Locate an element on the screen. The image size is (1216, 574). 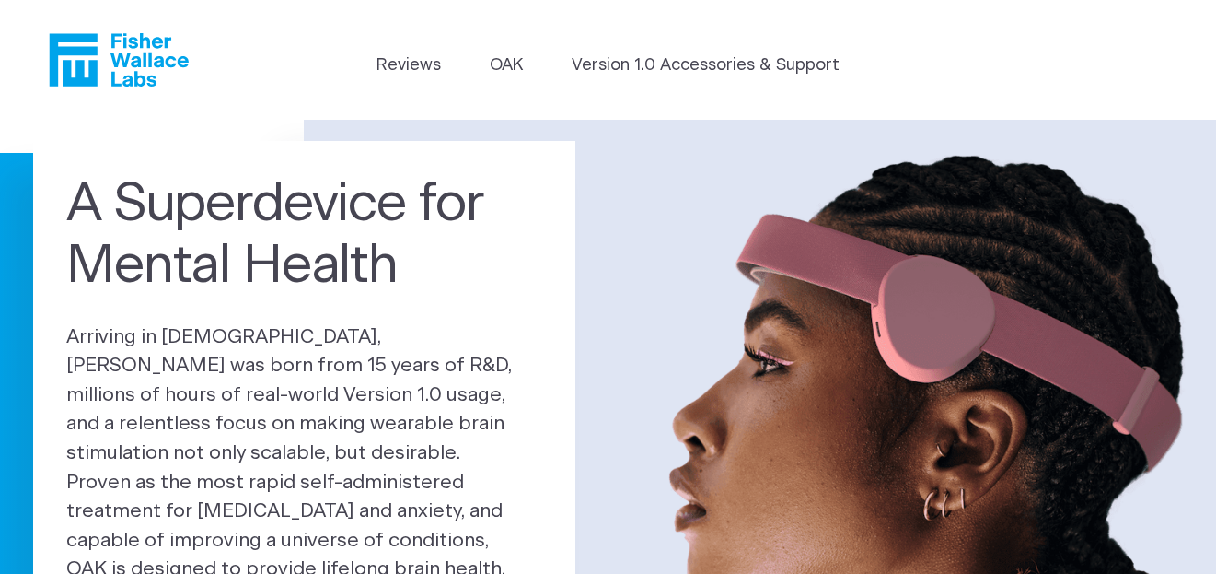
h1: A Superdevice for Mental Health is located at coordinates (304, 235).